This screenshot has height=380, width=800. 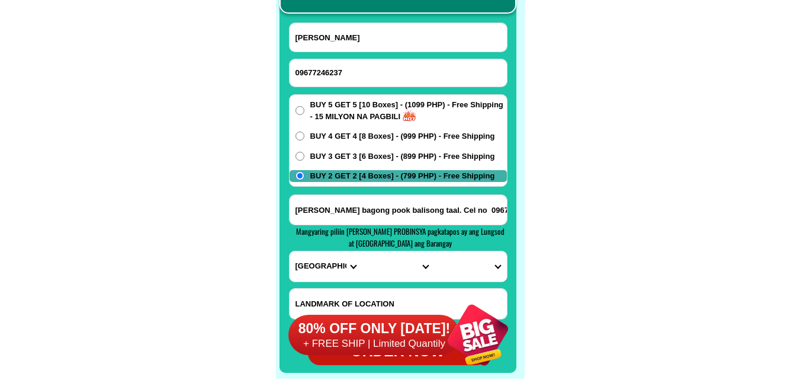 What do you see at coordinates (403, 176) in the screenshot?
I see `span: BUY 2 GET 2 [4 Boxes] - (799 PHP) - Free Shipping` at bounding box center [403, 176].